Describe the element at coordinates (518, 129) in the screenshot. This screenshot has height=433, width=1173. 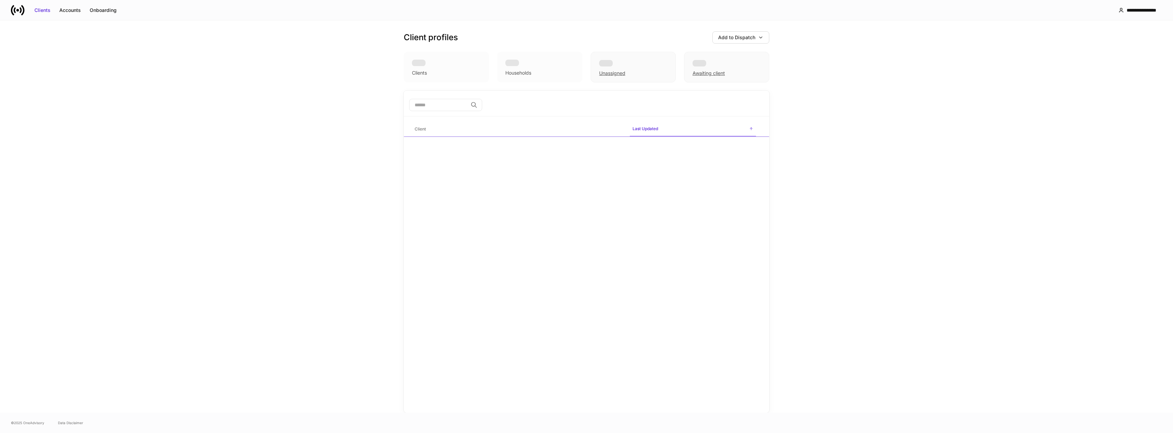
I see `span: Client` at that location.